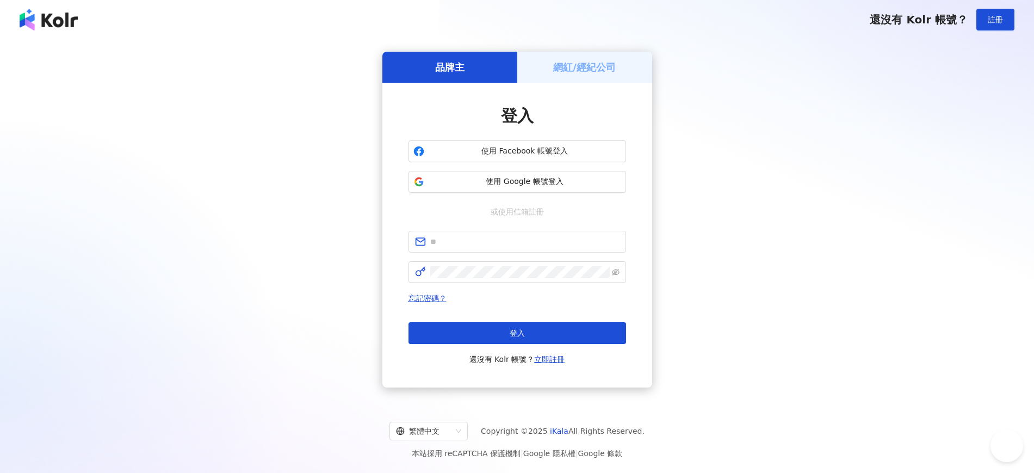 Image resolution: width=1034 pixels, height=473 pixels. What do you see at coordinates (559, 431) in the screenshot?
I see `a: iKala` at bounding box center [559, 431].